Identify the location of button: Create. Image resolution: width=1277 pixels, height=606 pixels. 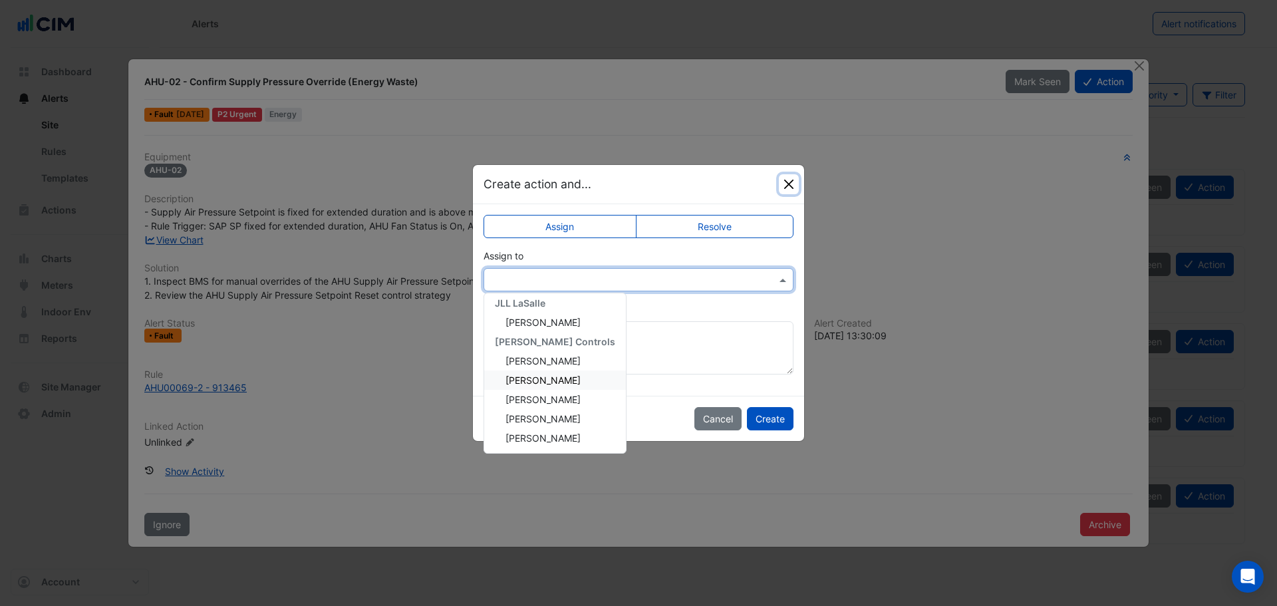
(770, 418).